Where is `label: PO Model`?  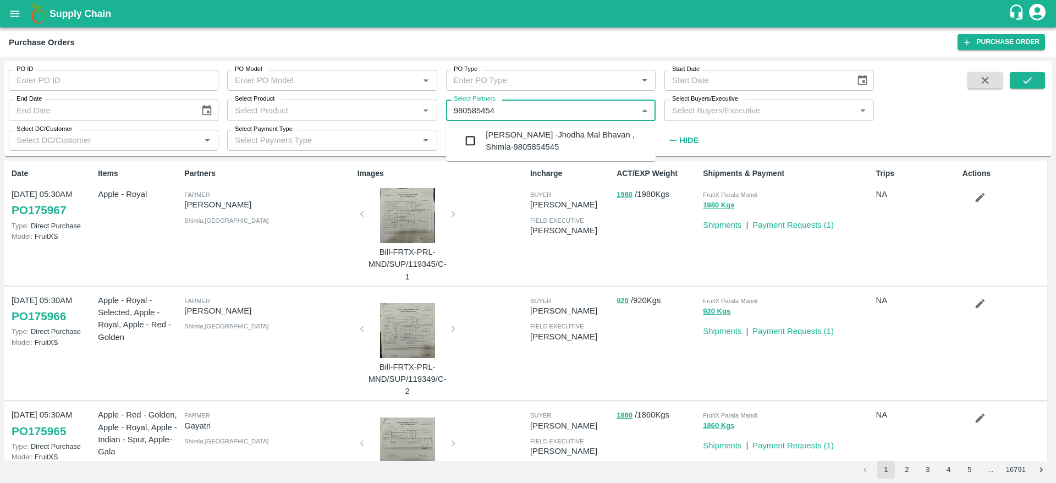 label: PO Model is located at coordinates (249, 69).